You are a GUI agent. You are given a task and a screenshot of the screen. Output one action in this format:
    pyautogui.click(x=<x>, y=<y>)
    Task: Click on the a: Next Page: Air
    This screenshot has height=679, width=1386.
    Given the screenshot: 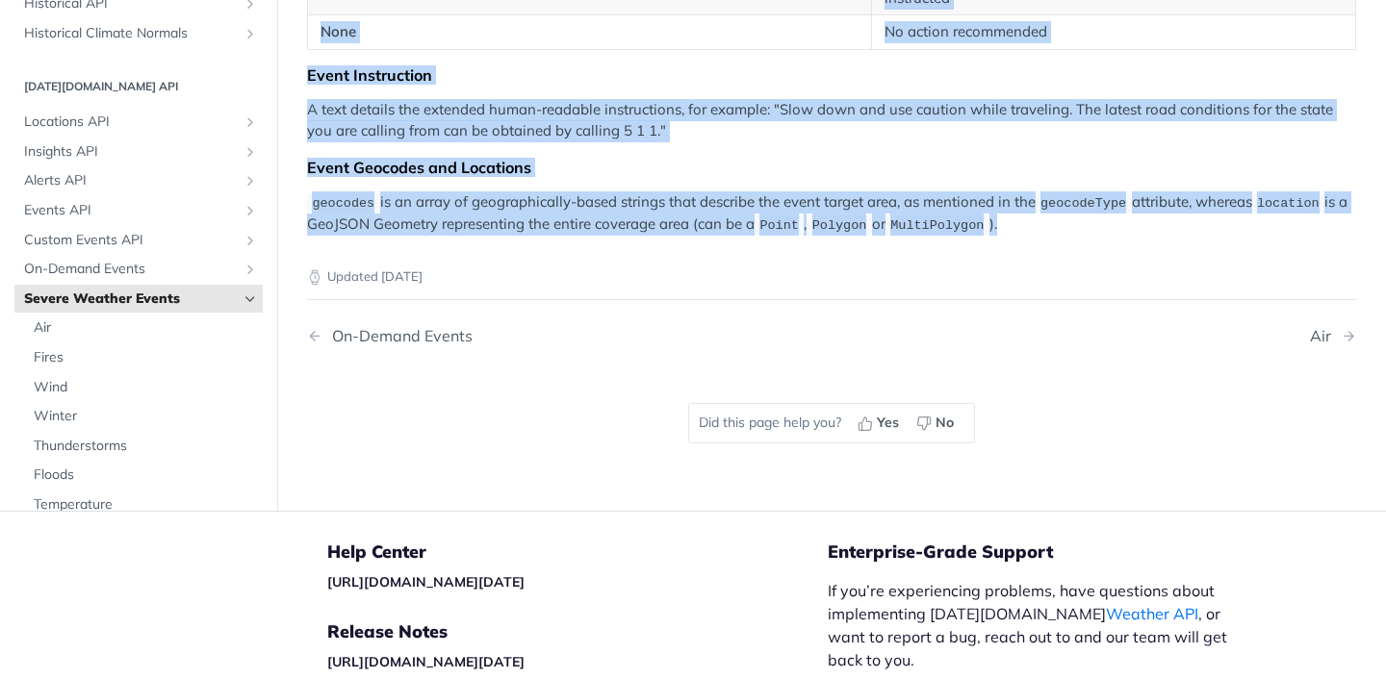 What is the action you would take?
    pyautogui.click(x=1333, y=336)
    